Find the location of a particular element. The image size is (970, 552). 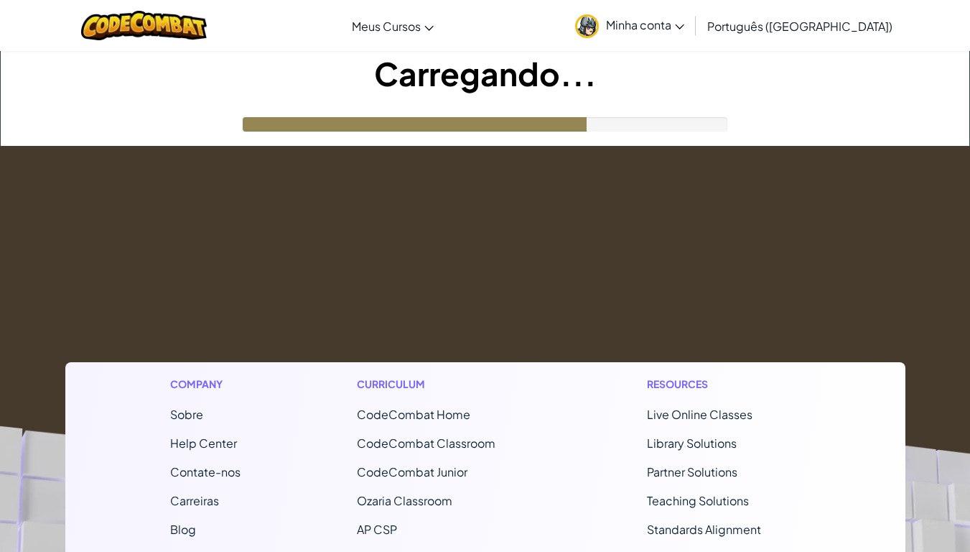

h1: Curriculum is located at coordinates (444, 384).